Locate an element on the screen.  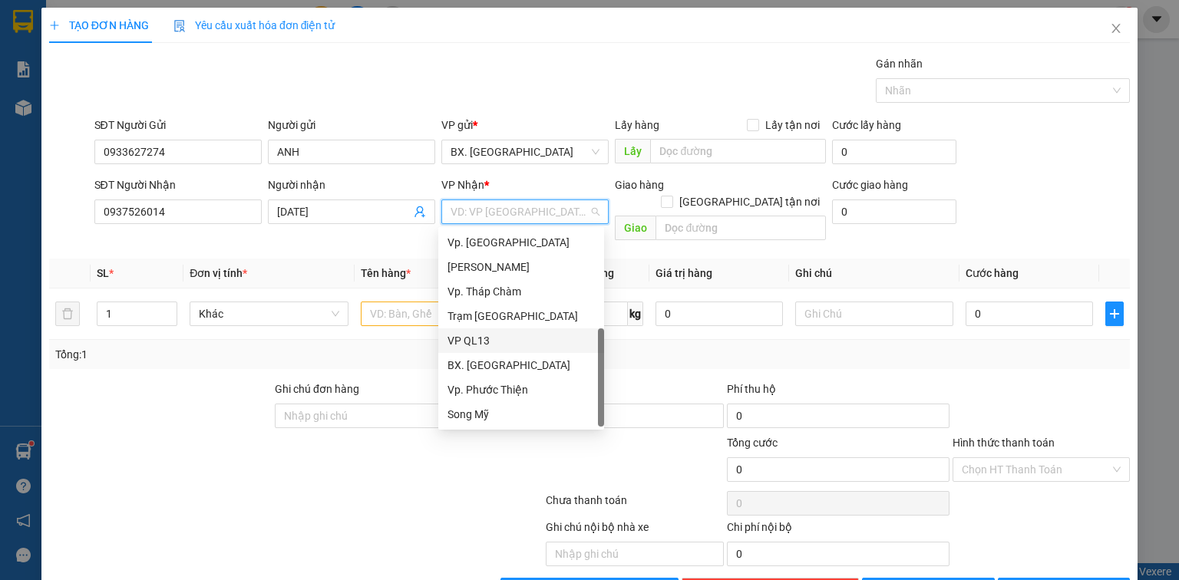
label: Hình thức thanh toán is located at coordinates (1004, 443).